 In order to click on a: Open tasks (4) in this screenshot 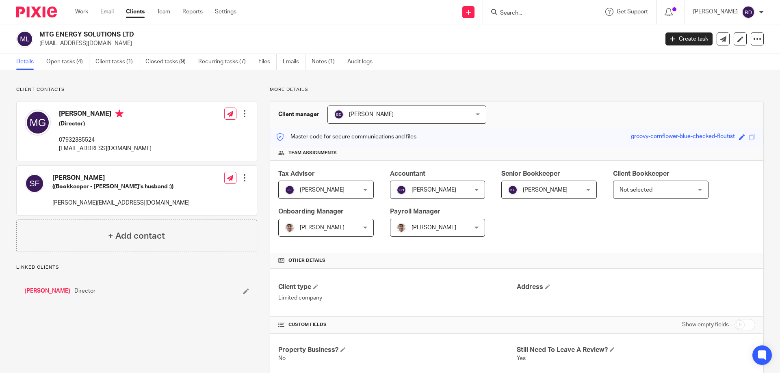, I will do `click(68, 62)`.